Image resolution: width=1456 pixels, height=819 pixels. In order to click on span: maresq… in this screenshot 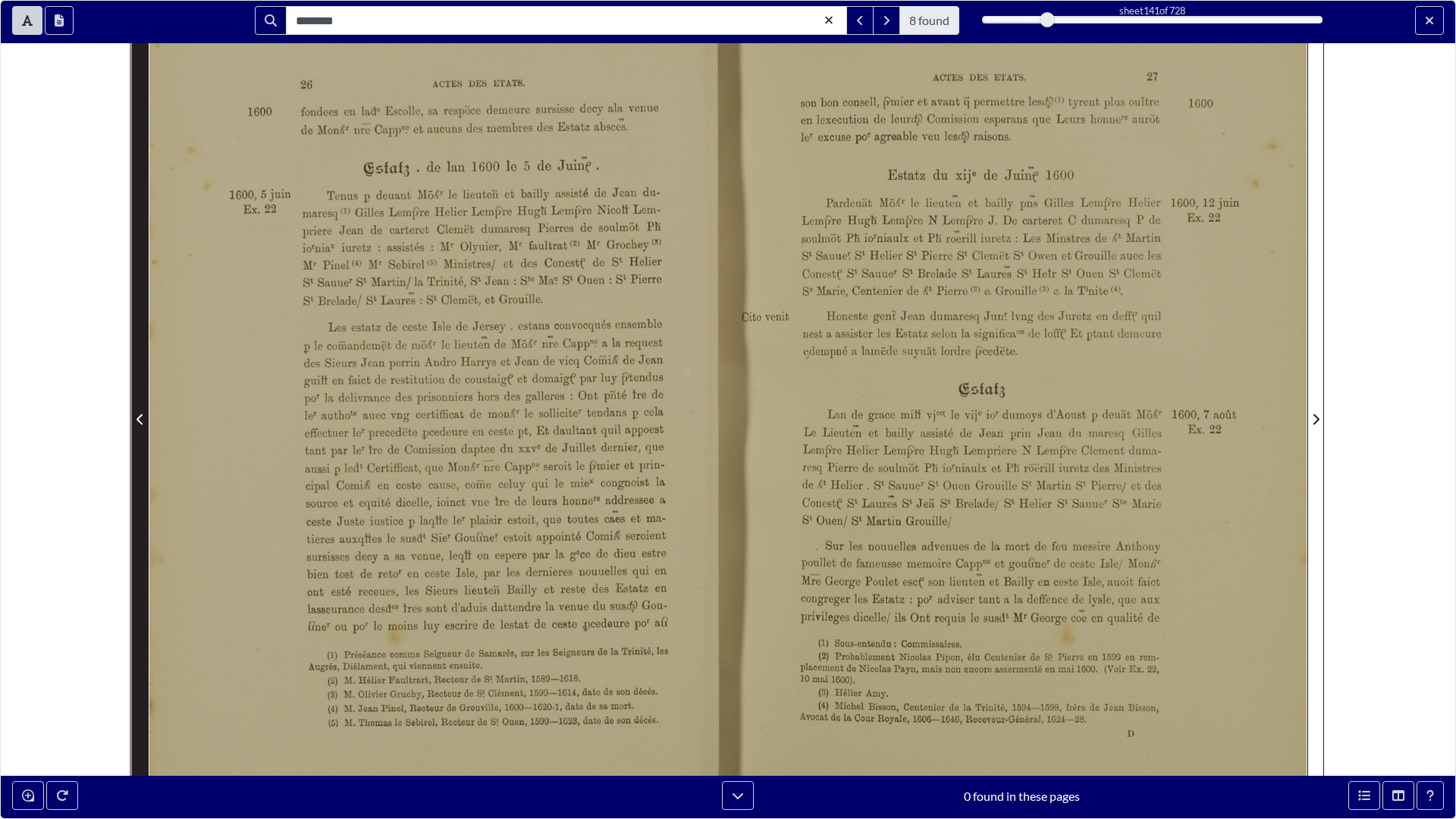, I will do `click(324, 213)`.